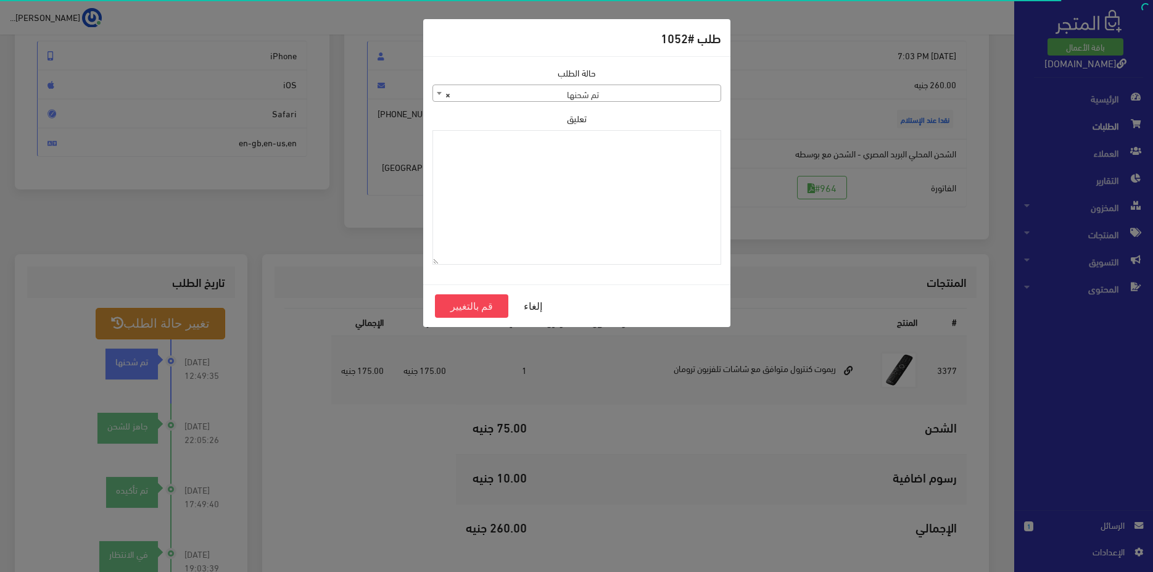 Image resolution: width=1153 pixels, height=572 pixels. What do you see at coordinates (691, 38) in the screenshot?
I see `h5: طلب #1052` at bounding box center [691, 38].